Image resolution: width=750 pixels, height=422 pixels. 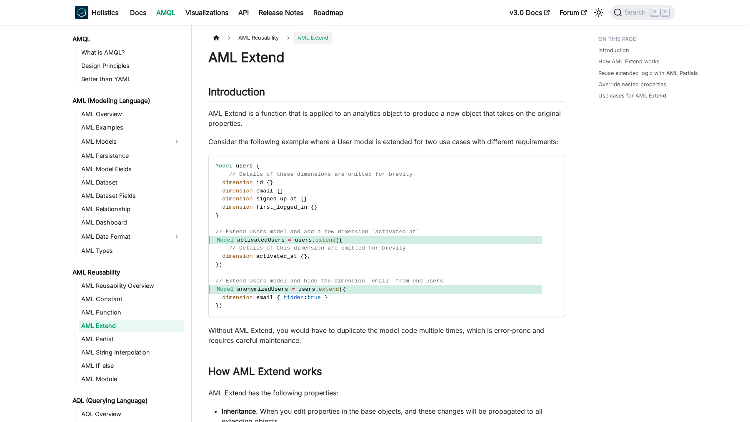 What do you see at coordinates (127, 101) in the screenshot?
I see `a: AML (Modeling Language)` at bounding box center [127, 101].